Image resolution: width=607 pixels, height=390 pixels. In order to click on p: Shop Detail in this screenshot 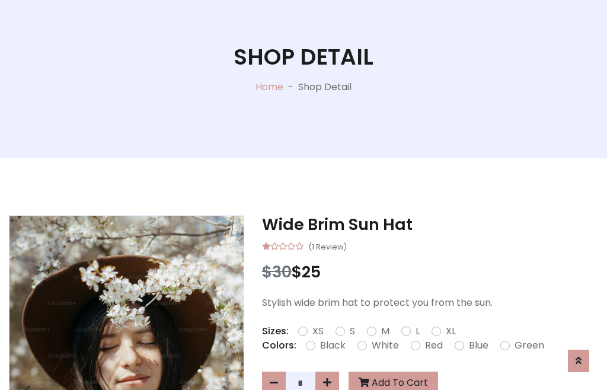, I will do `click(325, 87)`.